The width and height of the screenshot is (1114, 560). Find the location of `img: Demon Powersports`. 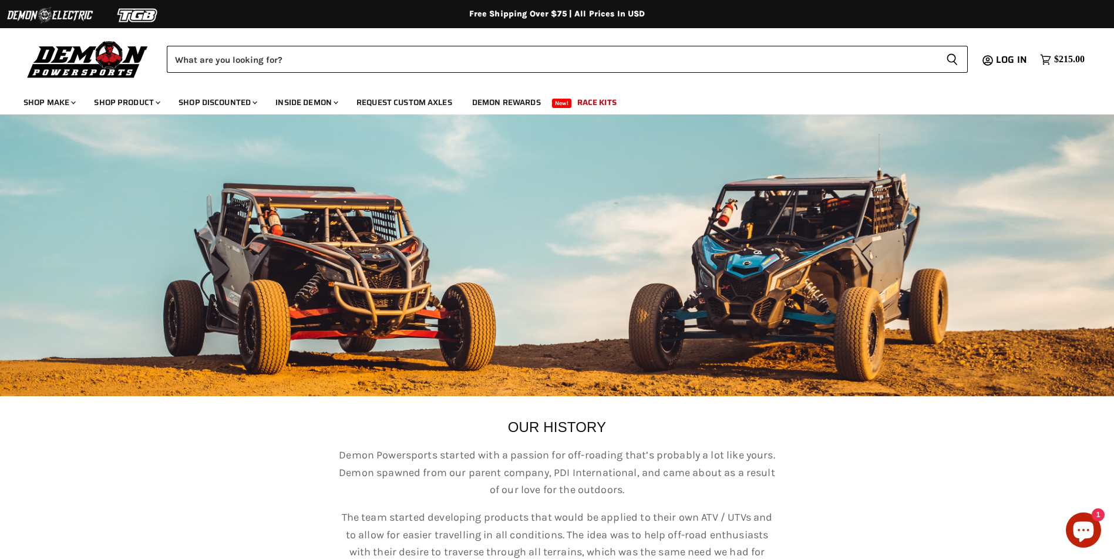

img: Demon Powersports is located at coordinates (87, 59).